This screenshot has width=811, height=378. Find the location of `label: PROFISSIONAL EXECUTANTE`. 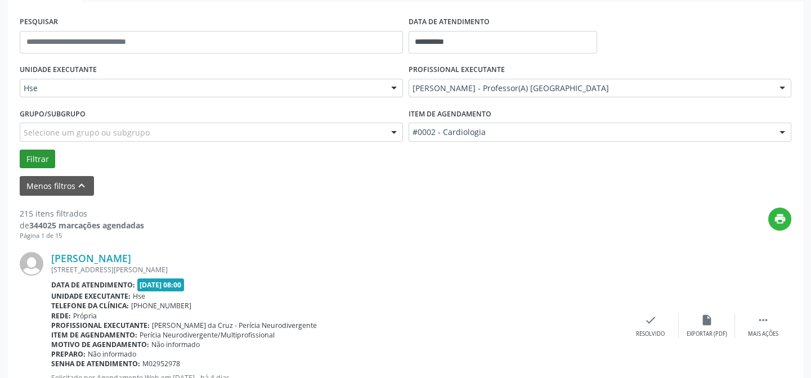

label: PROFISSIONAL EXECUTANTE is located at coordinates (457, 70).